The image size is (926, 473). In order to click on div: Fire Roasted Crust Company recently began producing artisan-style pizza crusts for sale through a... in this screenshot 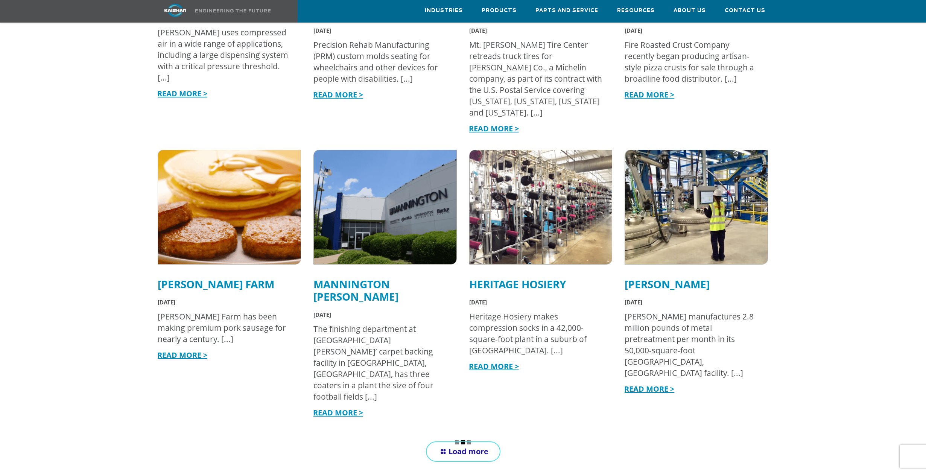, I will do `click(692, 62)`.